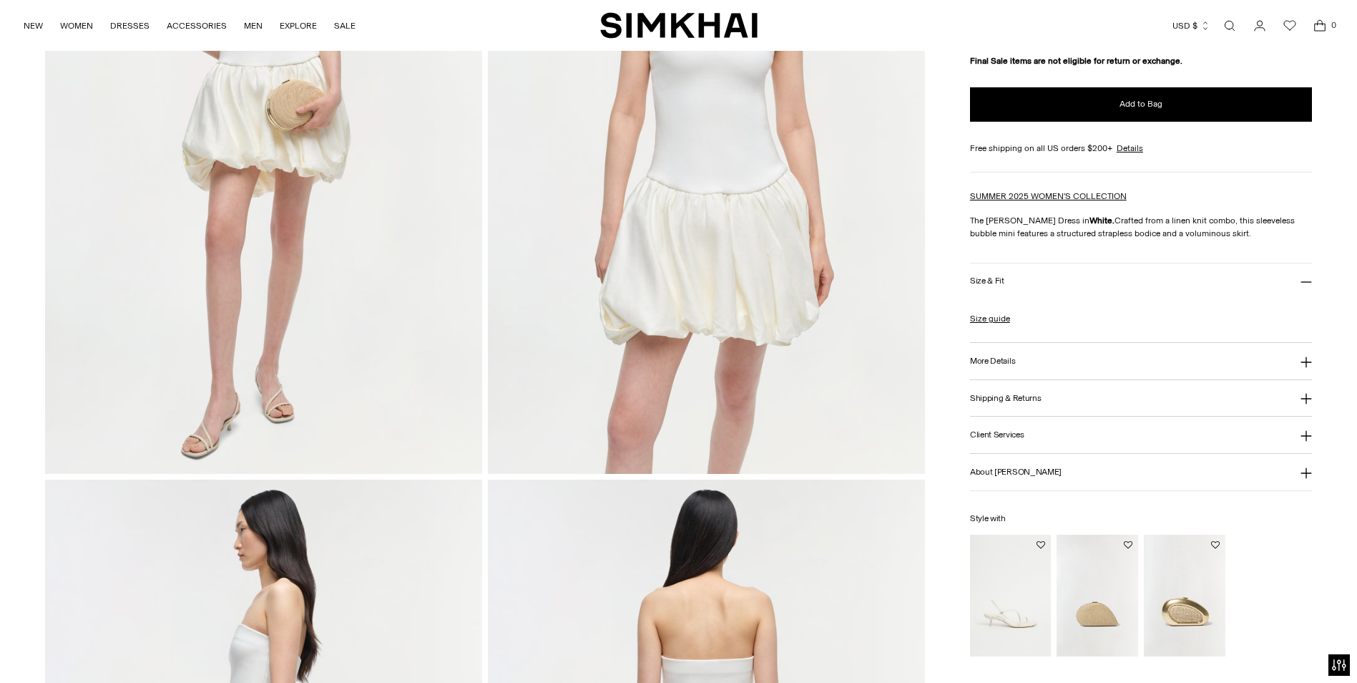 The image size is (1357, 683). I want to click on a: EXPLORE, so click(298, 26).